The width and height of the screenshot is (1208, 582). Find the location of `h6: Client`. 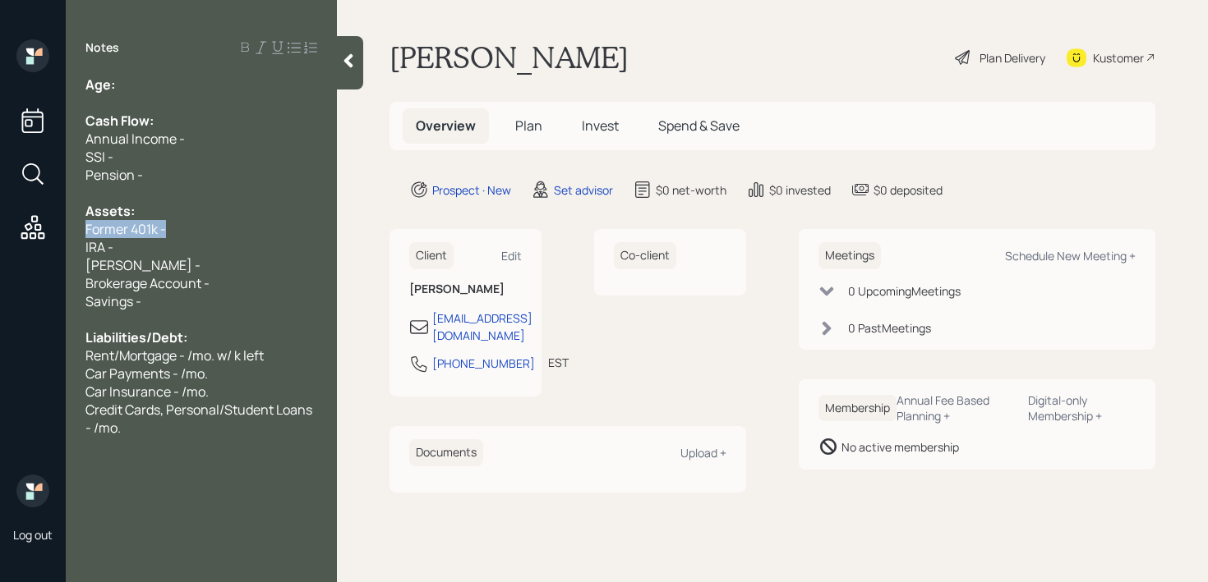

h6: Client is located at coordinates (431, 255).